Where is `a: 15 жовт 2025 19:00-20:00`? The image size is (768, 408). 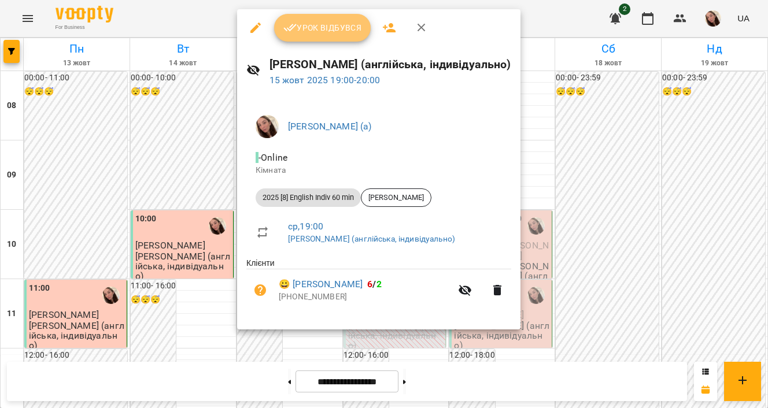 a: 15 жовт 2025 19:00-20:00 is located at coordinates (325, 80).